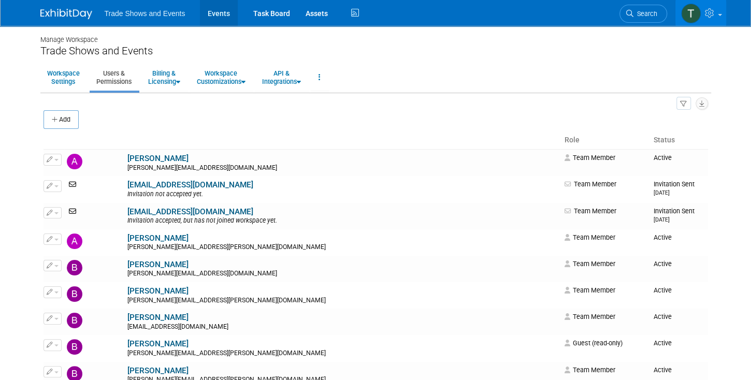  What do you see at coordinates (593, 343) in the screenshot?
I see `span: Guest (read-only)` at bounding box center [593, 343].